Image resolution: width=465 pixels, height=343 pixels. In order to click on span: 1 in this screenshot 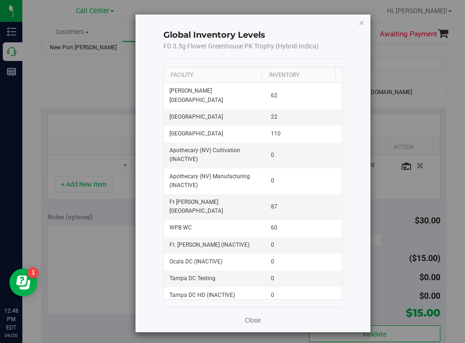, I will do `click(6, 5)`.